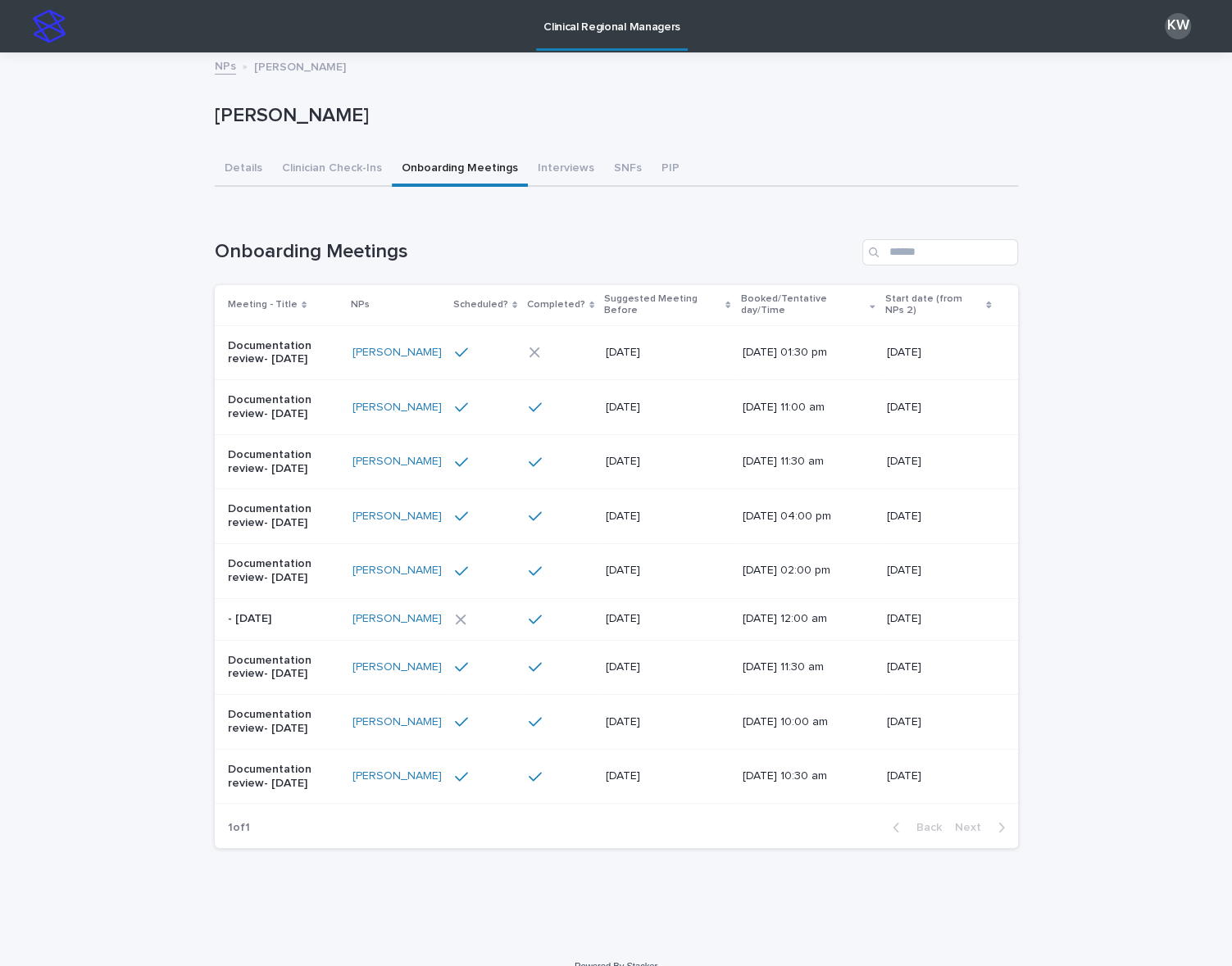 This screenshot has width=1232, height=966. Describe the element at coordinates (460, 170) in the screenshot. I see `button: Onboarding Meetings` at that location.